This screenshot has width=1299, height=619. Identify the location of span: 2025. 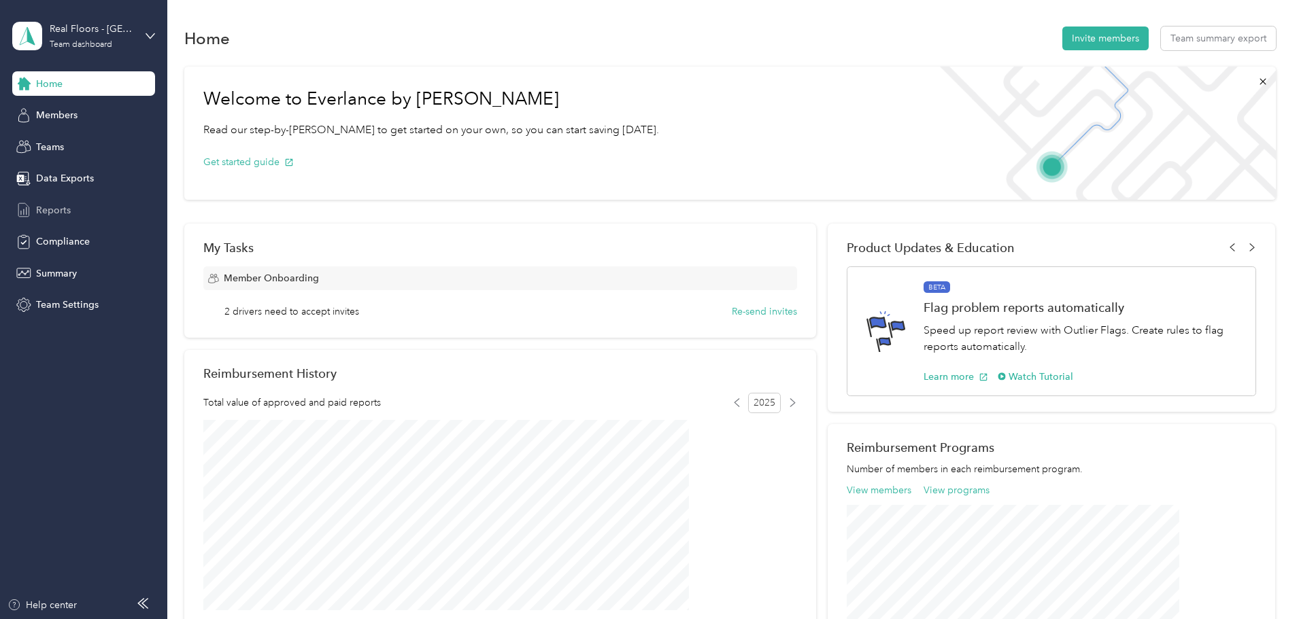
(764, 403).